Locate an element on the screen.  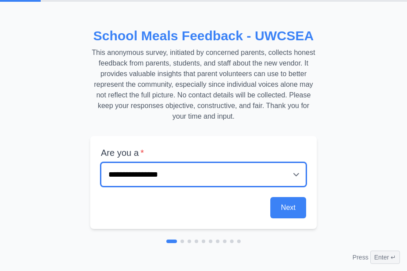
div: Press is located at coordinates (376, 257).